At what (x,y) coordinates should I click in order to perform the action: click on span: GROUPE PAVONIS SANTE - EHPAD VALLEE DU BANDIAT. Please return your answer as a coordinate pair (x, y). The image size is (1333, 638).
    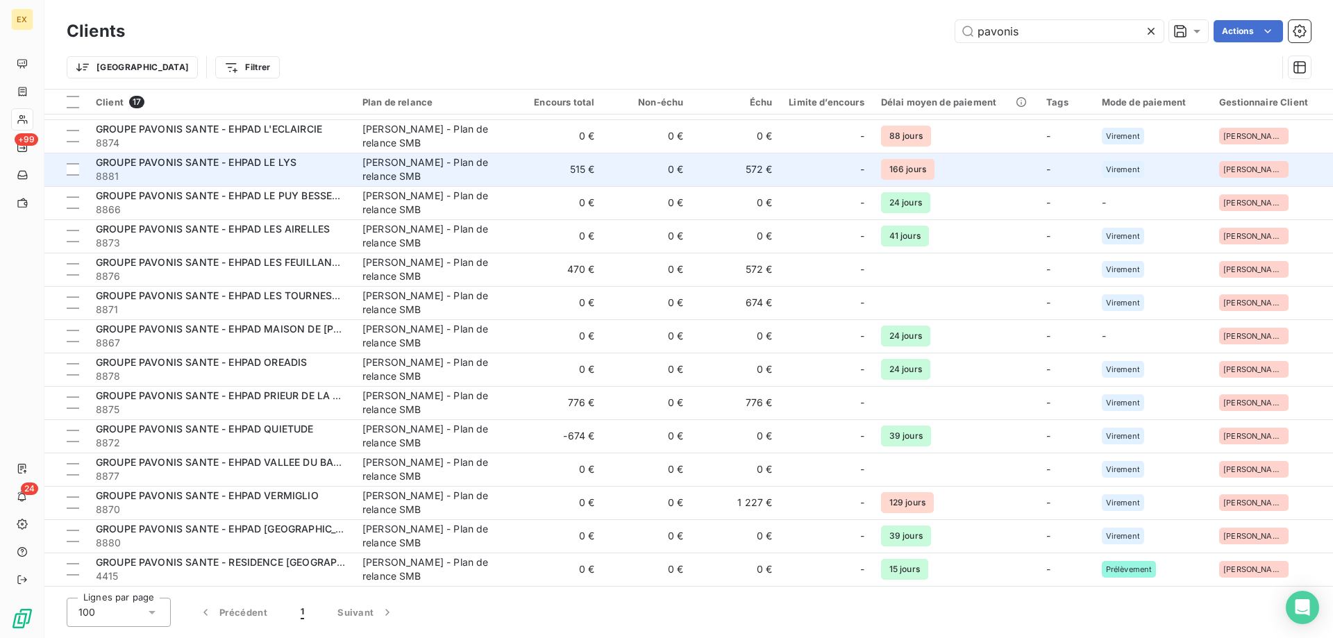
    Looking at the image, I should click on (230, 462).